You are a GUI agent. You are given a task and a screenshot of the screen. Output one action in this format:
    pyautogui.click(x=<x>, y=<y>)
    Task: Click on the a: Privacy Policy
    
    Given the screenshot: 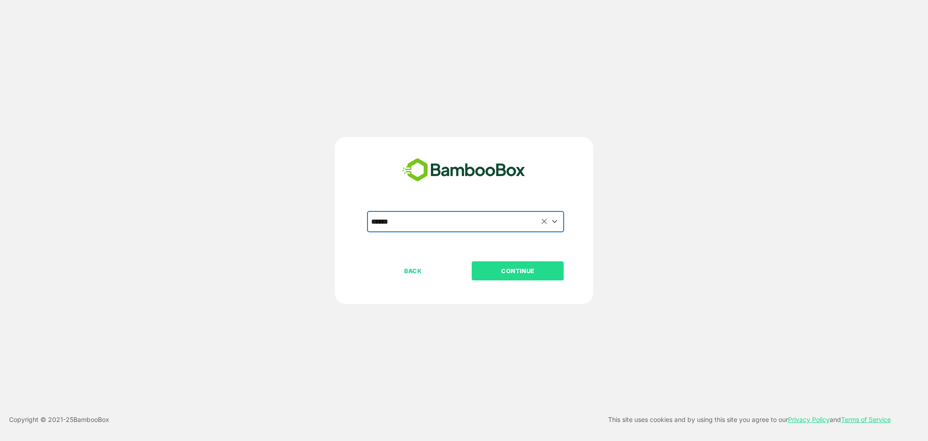 What is the action you would take?
    pyautogui.click(x=809, y=419)
    